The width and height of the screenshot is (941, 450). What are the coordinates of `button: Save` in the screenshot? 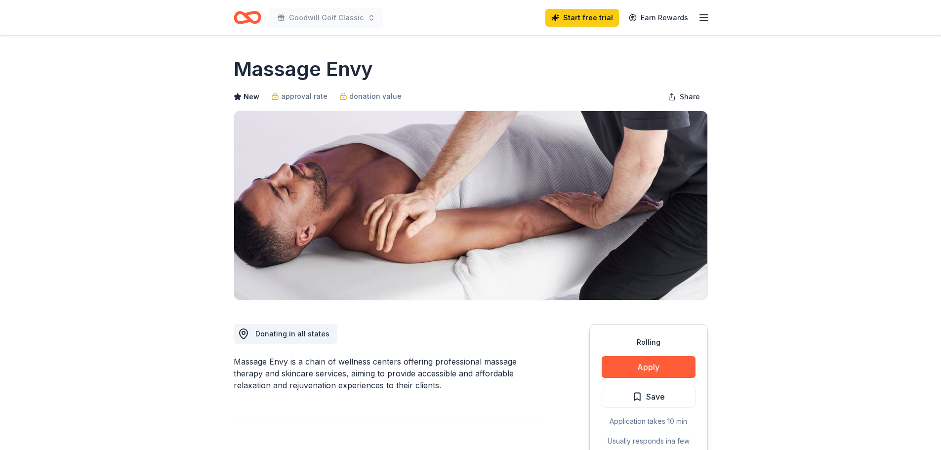 It's located at (649, 397).